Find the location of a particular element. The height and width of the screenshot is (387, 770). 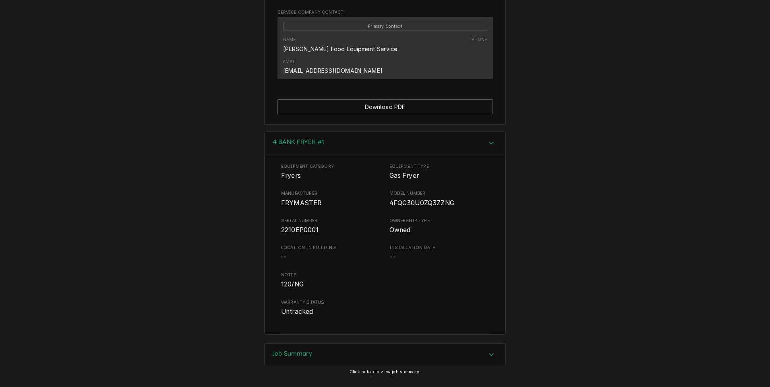

span: Gas Fryer is located at coordinates (404, 176).